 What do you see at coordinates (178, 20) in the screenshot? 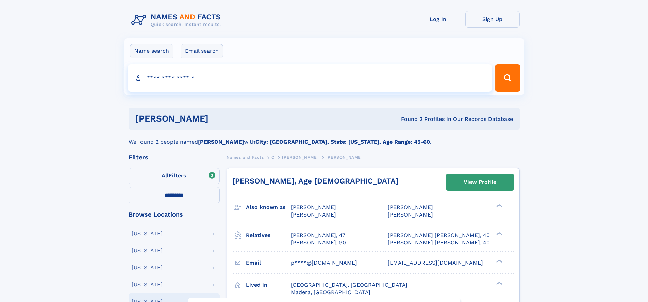
I see `img: Logo Names and Facts` at bounding box center [178, 20].